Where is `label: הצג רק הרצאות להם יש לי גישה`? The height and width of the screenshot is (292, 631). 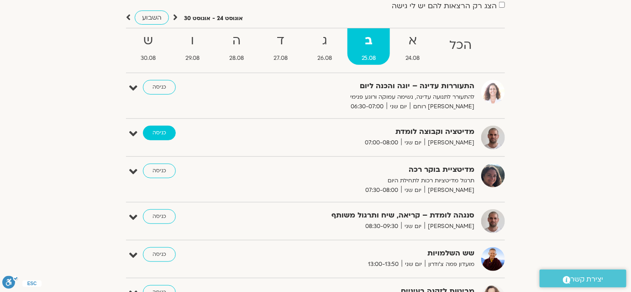 label: הצג רק הרצאות להם יש לי גישה is located at coordinates (444, 6).